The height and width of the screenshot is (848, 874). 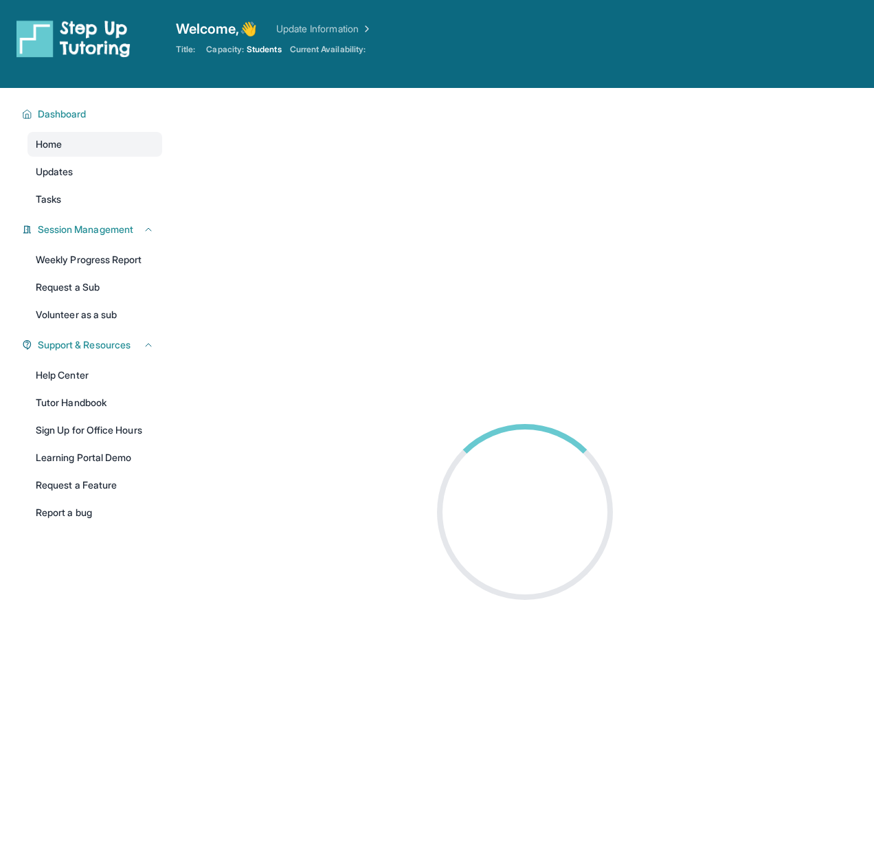 I want to click on a: Tasks, so click(x=95, y=199).